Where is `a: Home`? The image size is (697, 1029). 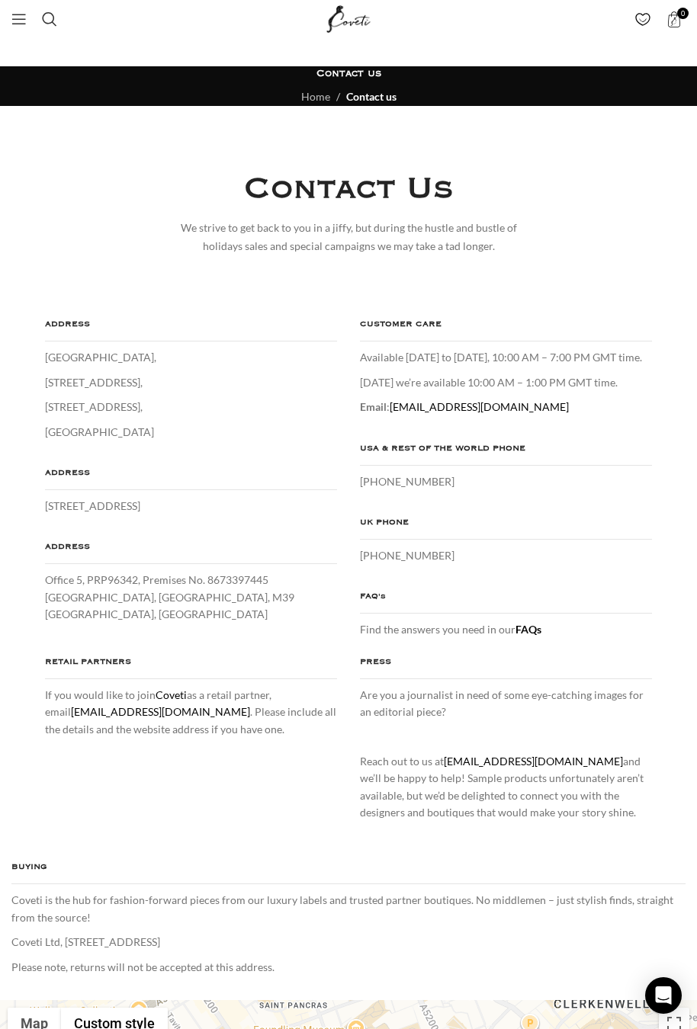
a: Home is located at coordinates (316, 96).